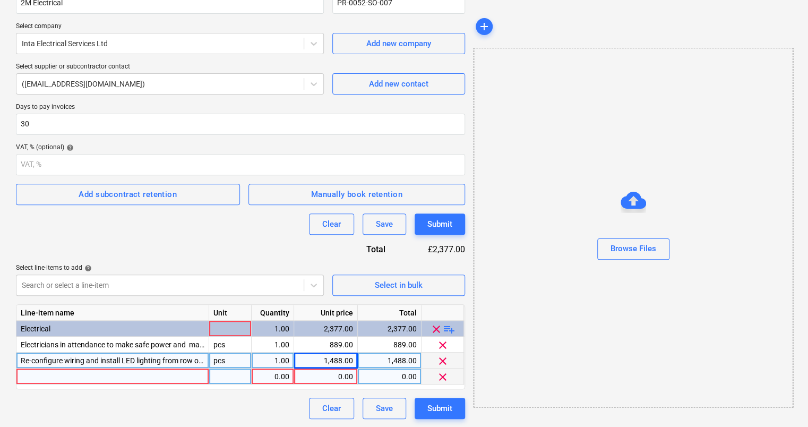  I want to click on input: Days to pay invoices, so click(241, 124).